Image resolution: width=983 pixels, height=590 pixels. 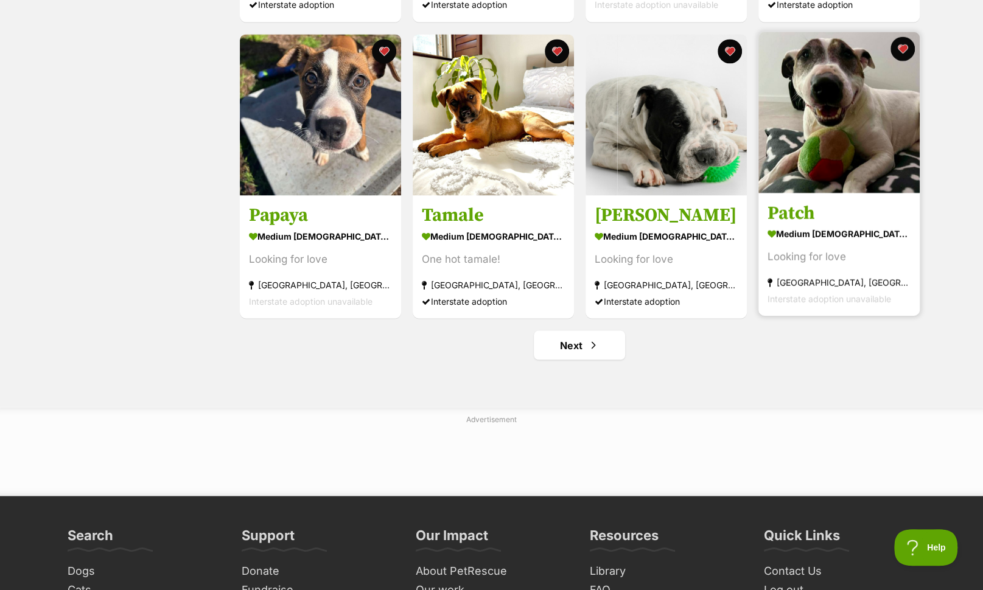 What do you see at coordinates (839, 112) in the screenshot?
I see `img: Patch` at bounding box center [839, 112].